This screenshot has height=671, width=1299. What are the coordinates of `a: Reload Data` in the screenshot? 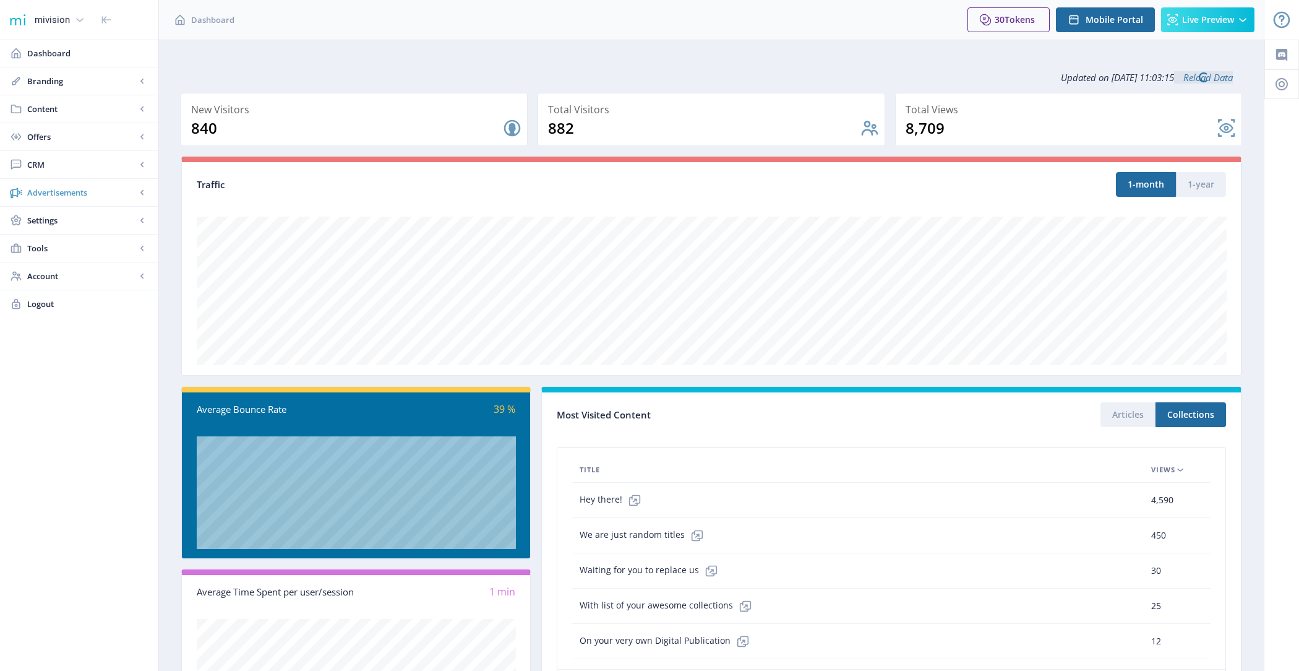 It's located at (1203, 77).